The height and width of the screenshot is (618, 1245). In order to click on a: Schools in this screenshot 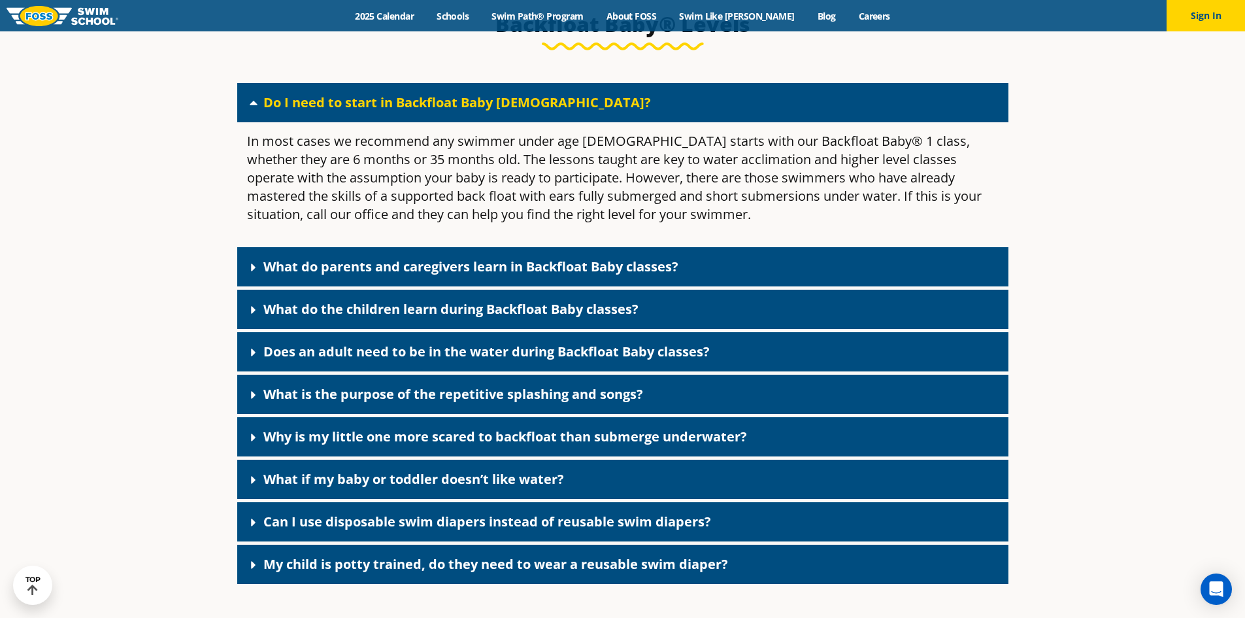, I will do `click(453, 16)`.